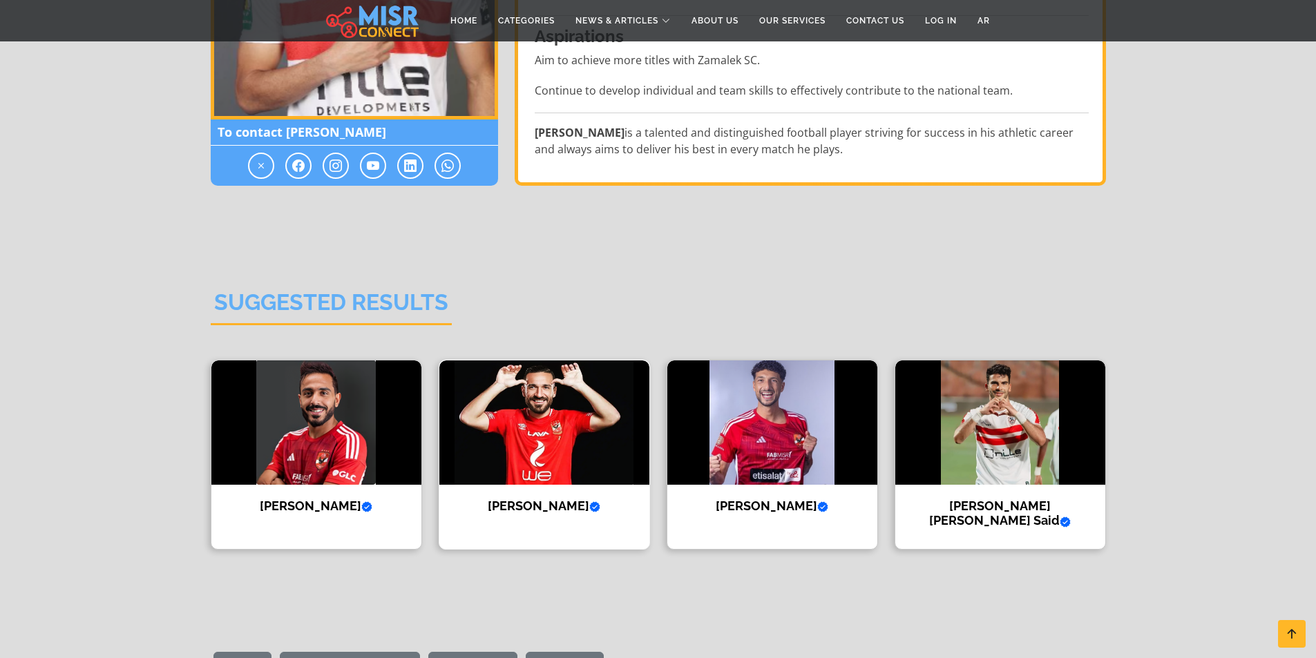  Describe the element at coordinates (331, 307) in the screenshot. I see `h2: Suggested Results` at that location.